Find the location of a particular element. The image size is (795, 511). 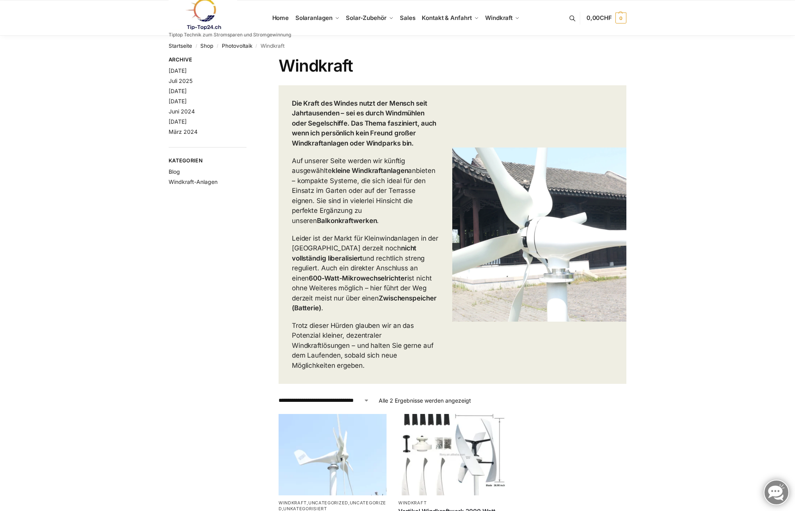

span: Solar-Zubehör is located at coordinates (366, 18).